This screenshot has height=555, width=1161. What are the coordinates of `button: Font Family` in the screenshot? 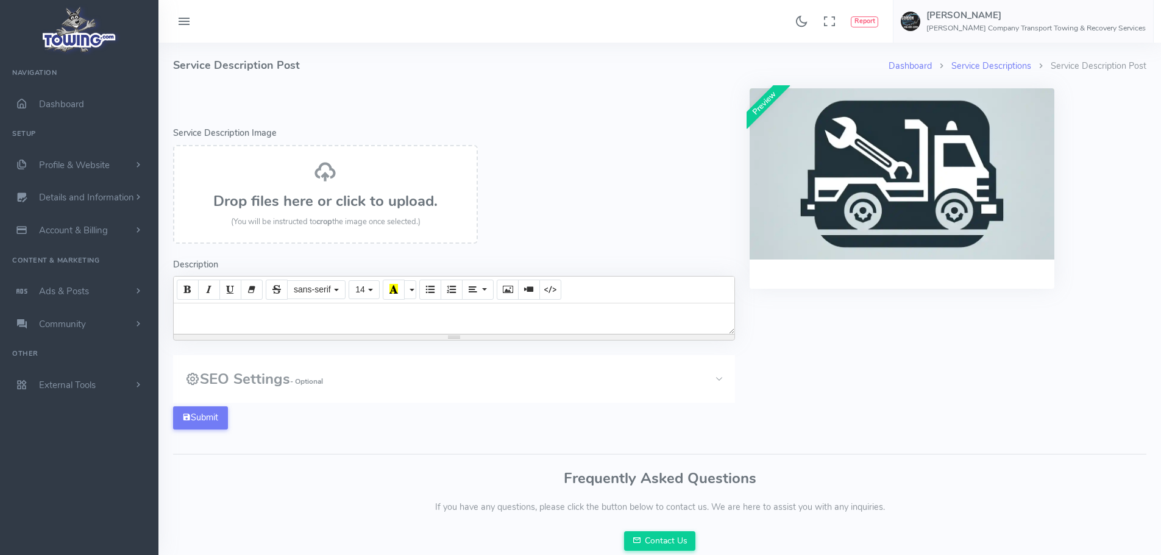 It's located at (316, 290).